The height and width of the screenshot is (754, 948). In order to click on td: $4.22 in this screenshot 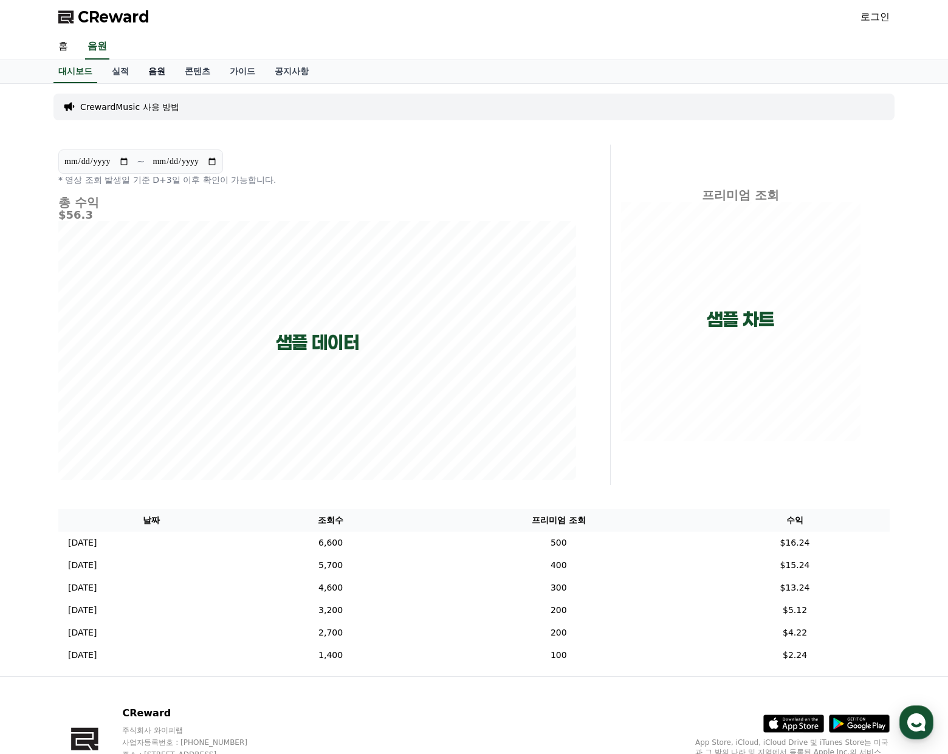, I will do `click(795, 632)`.